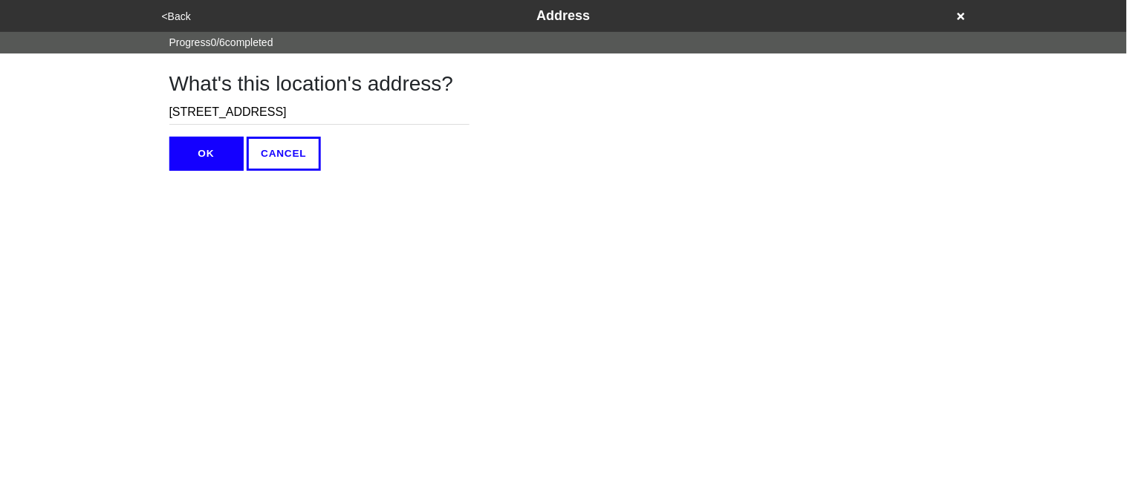  Describe the element at coordinates (221, 42) in the screenshot. I see `span: Progress 0 / 6 completed` at that location.